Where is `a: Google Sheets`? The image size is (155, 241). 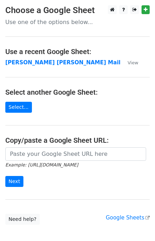 a: Google Sheets is located at coordinates (127, 218).